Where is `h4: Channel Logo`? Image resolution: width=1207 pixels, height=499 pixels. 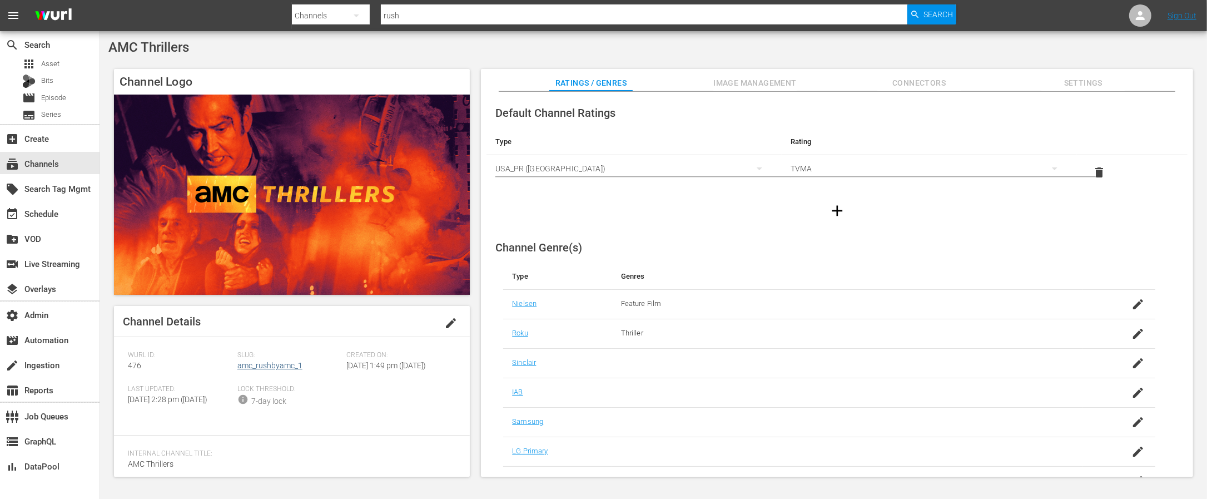 h4: Channel Logo is located at coordinates (292, 82).